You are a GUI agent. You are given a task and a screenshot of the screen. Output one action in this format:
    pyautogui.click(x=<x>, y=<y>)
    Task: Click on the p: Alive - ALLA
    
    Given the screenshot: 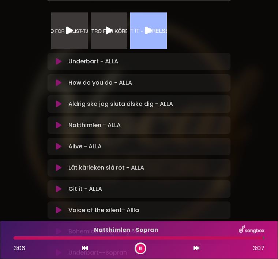 What is the action you would take?
    pyautogui.click(x=147, y=146)
    